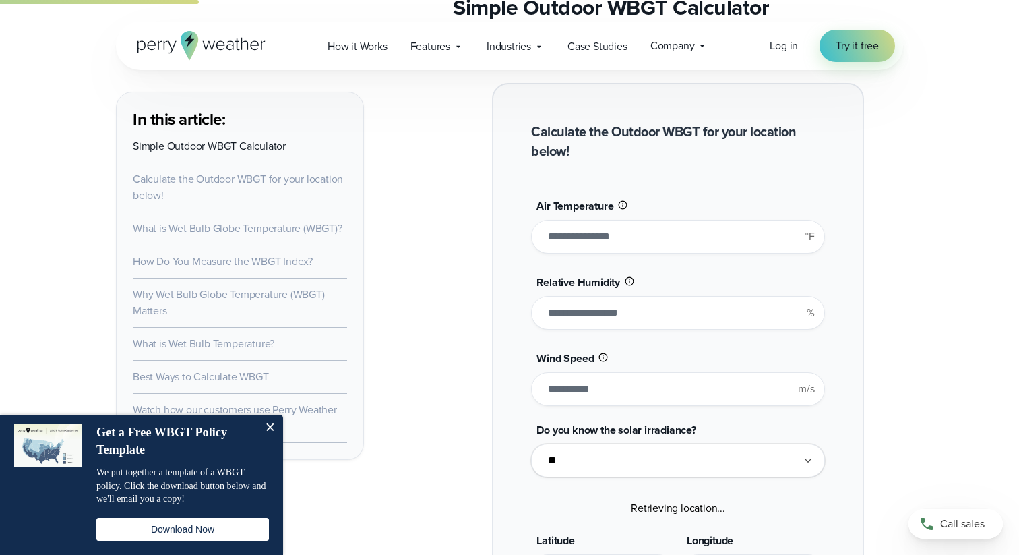  What do you see at coordinates (956, 524) in the screenshot?
I see `a: Call sales` at bounding box center [956, 524].